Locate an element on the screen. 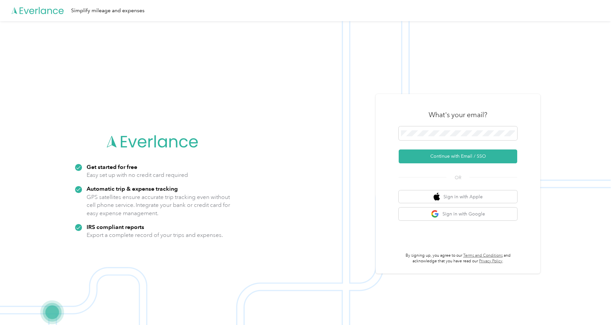 The width and height of the screenshot is (614, 325). a: Terms and Conditions is located at coordinates (483, 255).